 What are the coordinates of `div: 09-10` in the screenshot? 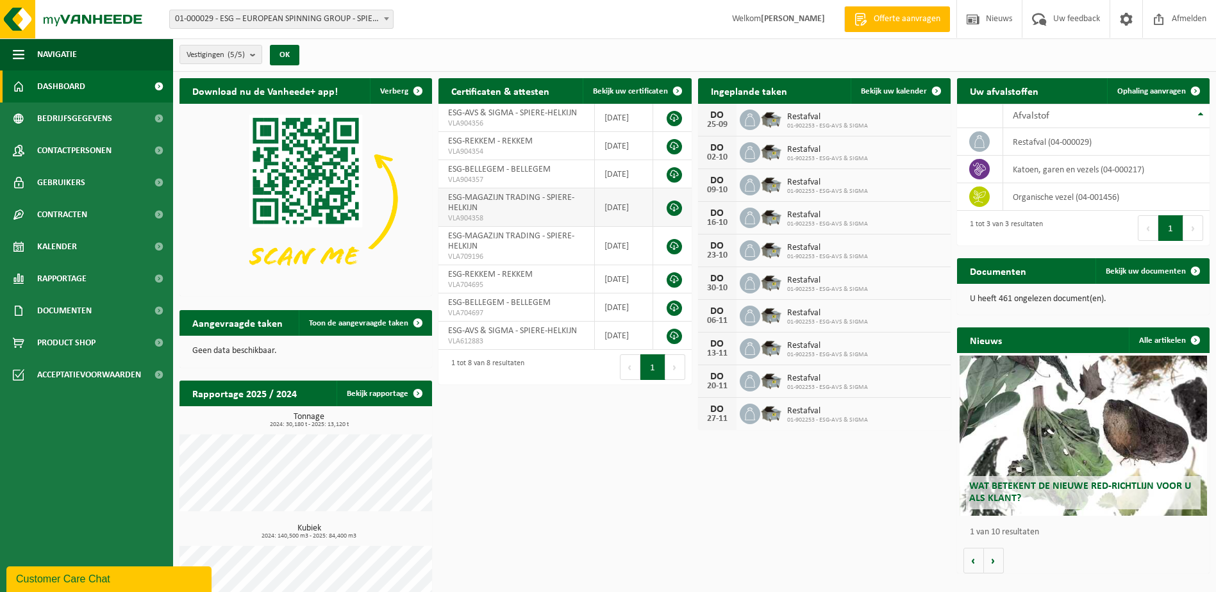 It's located at (717, 190).